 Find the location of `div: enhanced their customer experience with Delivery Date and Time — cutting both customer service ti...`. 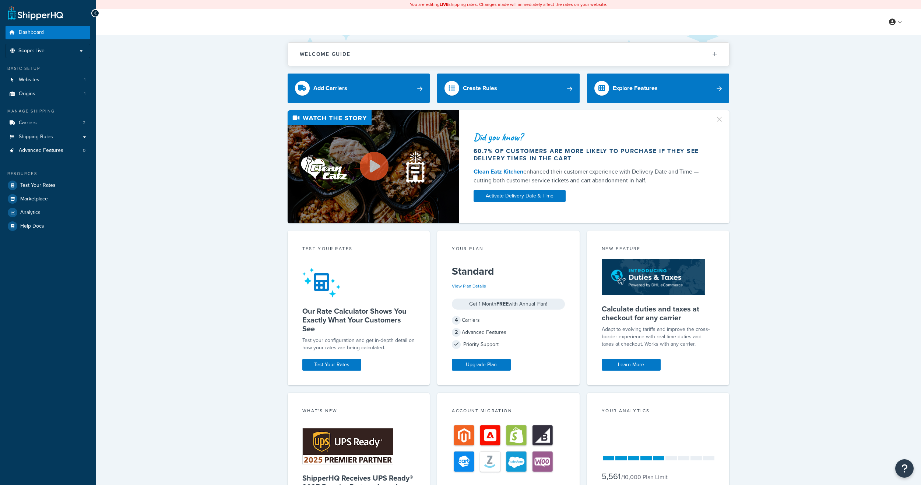

div: enhanced their customer experience with Delivery Date and Time — cutting both customer service ti... is located at coordinates (590, 176).